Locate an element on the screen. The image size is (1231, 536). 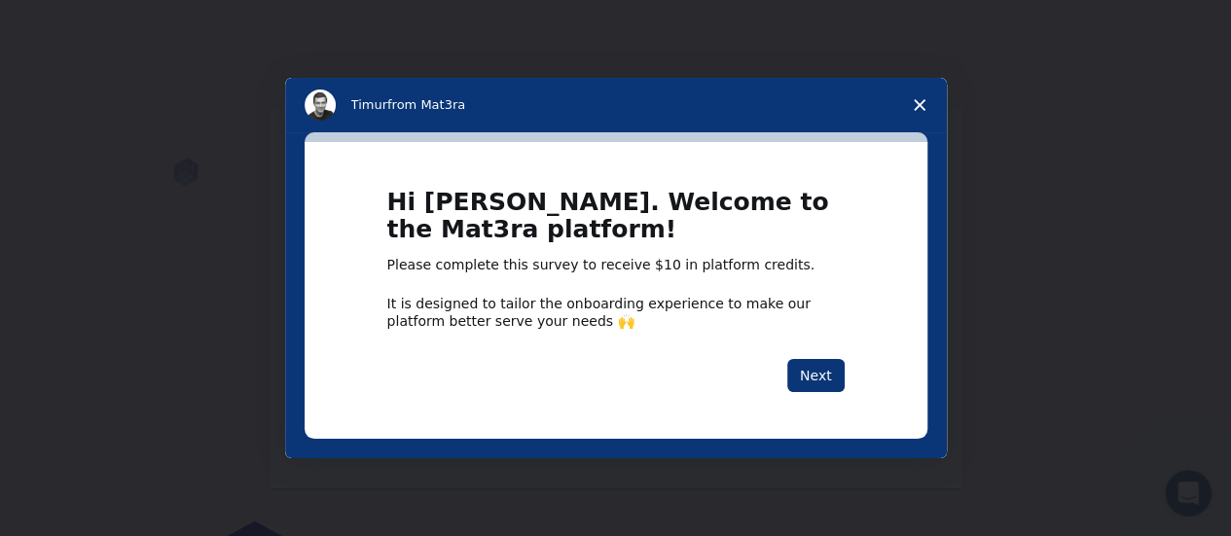
span: from Mat3ra is located at coordinates (426, 104).